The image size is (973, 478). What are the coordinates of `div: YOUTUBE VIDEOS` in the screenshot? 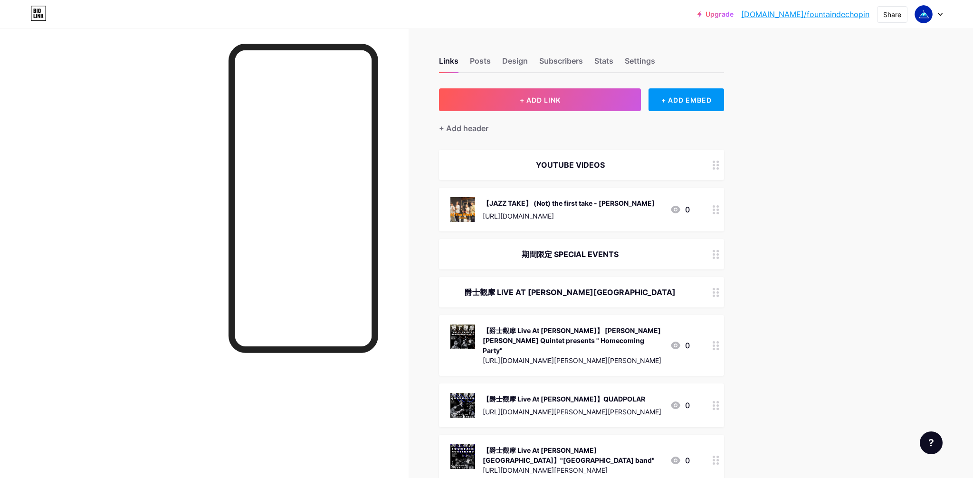 It's located at (570, 165).